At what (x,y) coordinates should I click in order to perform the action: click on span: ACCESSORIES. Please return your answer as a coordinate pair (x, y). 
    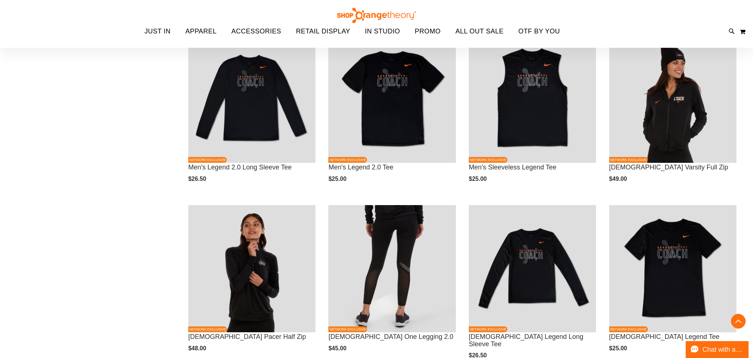
    Looking at the image, I should click on (256, 31).